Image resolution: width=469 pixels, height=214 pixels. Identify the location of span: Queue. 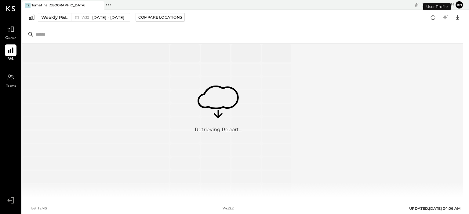
(11, 38).